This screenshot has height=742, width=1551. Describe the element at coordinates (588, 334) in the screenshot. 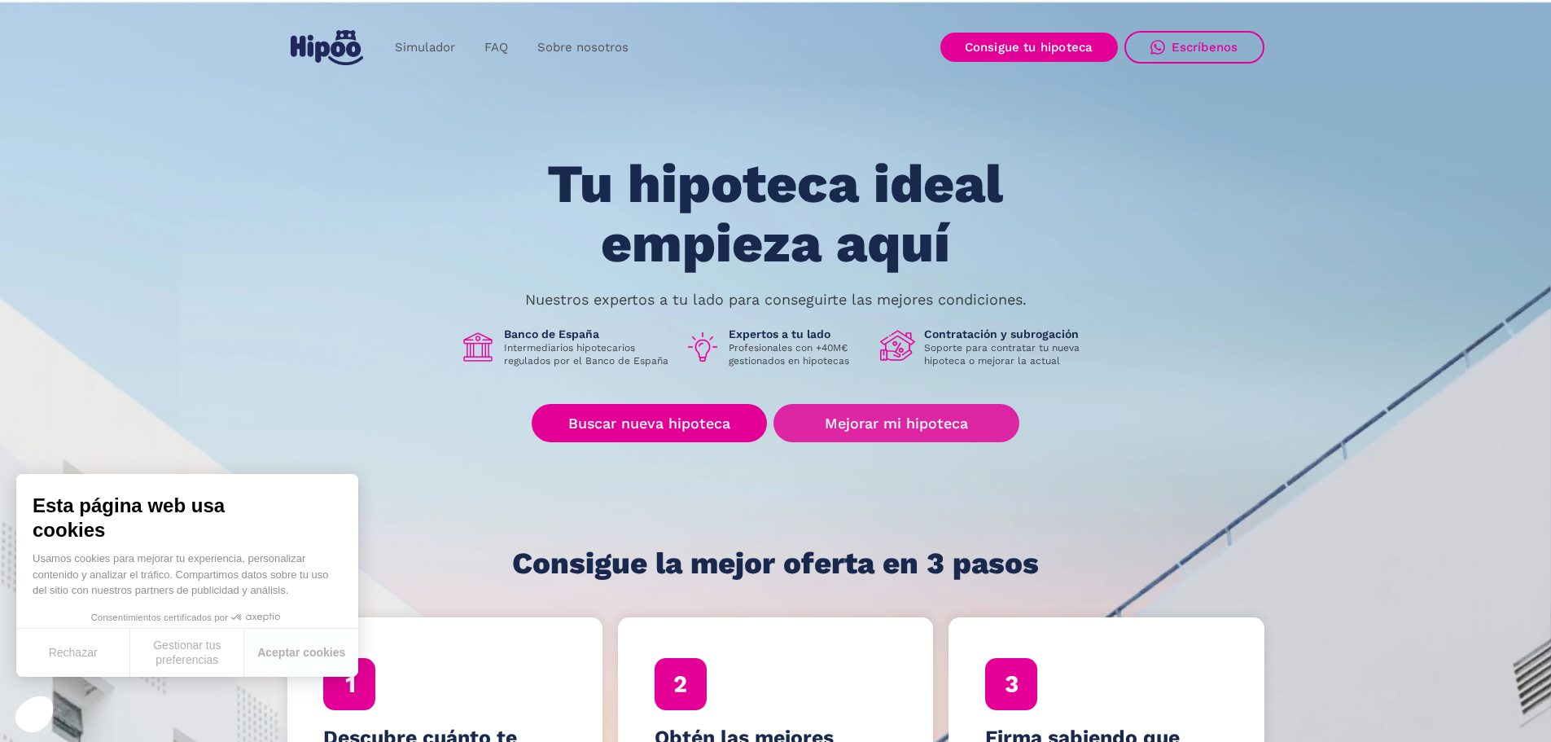

I see `h1: Banco de España` at that location.